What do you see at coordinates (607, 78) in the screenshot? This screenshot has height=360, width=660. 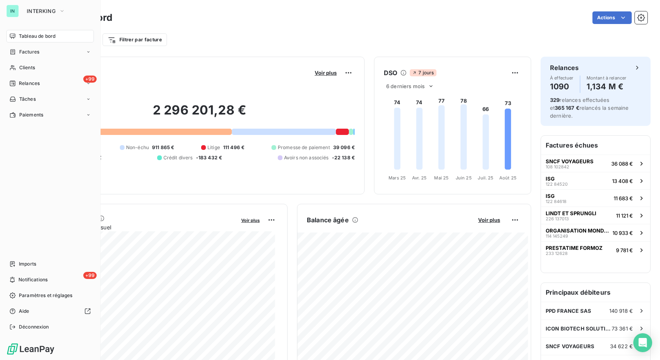 I see `span: Montant à relancer` at bounding box center [607, 78].